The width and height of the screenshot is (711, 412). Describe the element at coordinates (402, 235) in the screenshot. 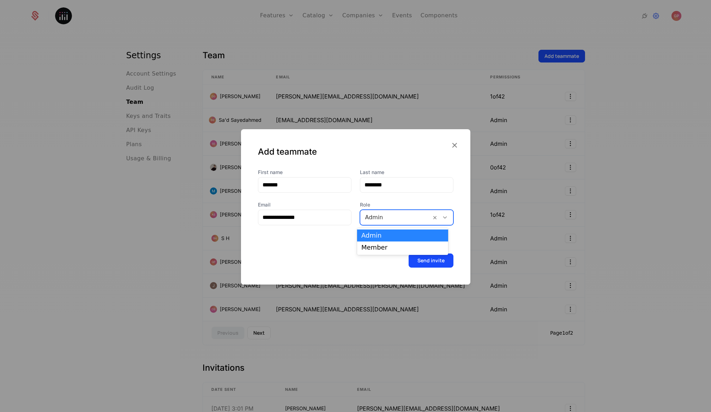

I see `div: Admin` at that location.